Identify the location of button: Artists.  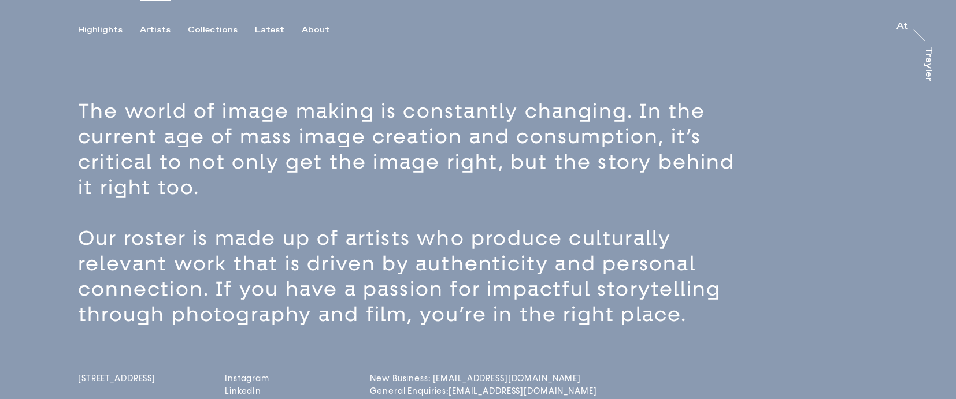
(164, 30).